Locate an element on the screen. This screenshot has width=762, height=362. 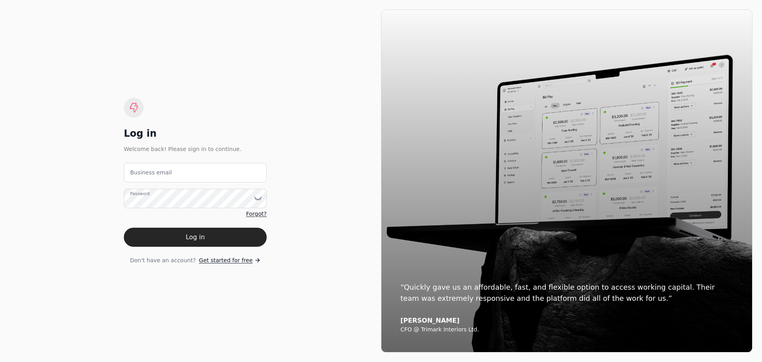
a: Forgot? is located at coordinates (257, 214).